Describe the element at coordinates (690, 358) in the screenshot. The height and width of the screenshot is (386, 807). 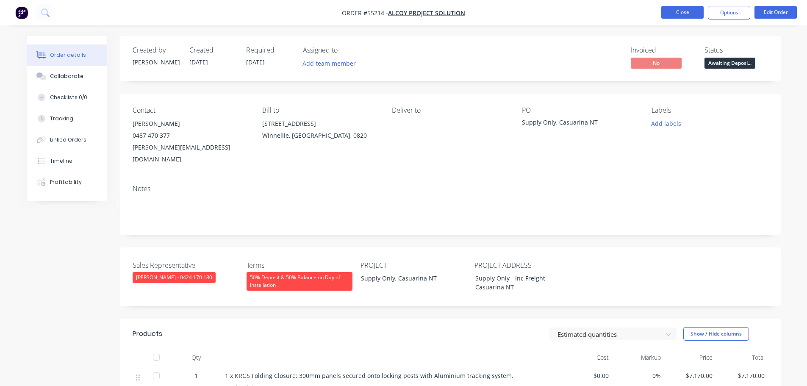
I see `div: Price` at that location.